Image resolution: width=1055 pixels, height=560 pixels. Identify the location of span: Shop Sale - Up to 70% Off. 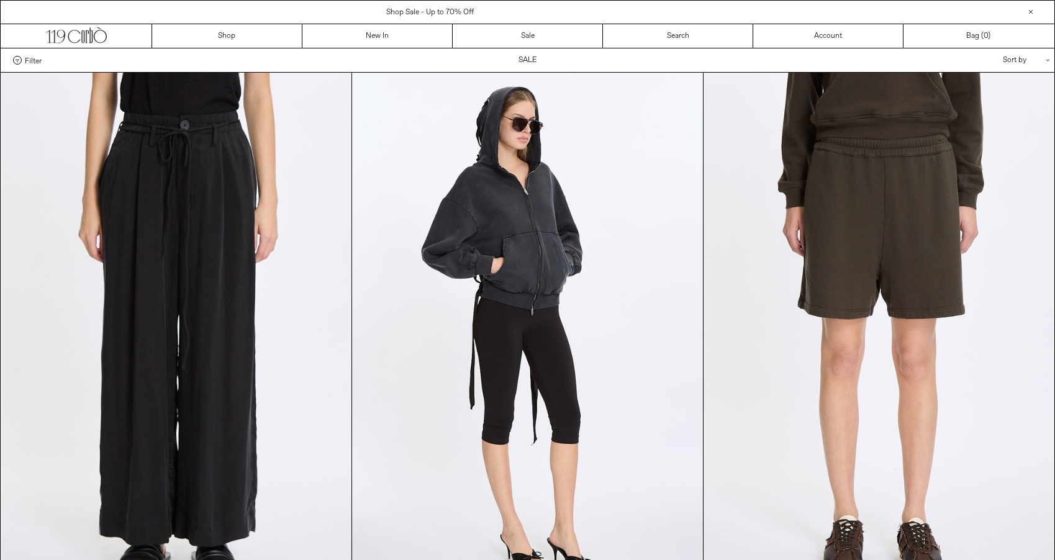
(430, 12).